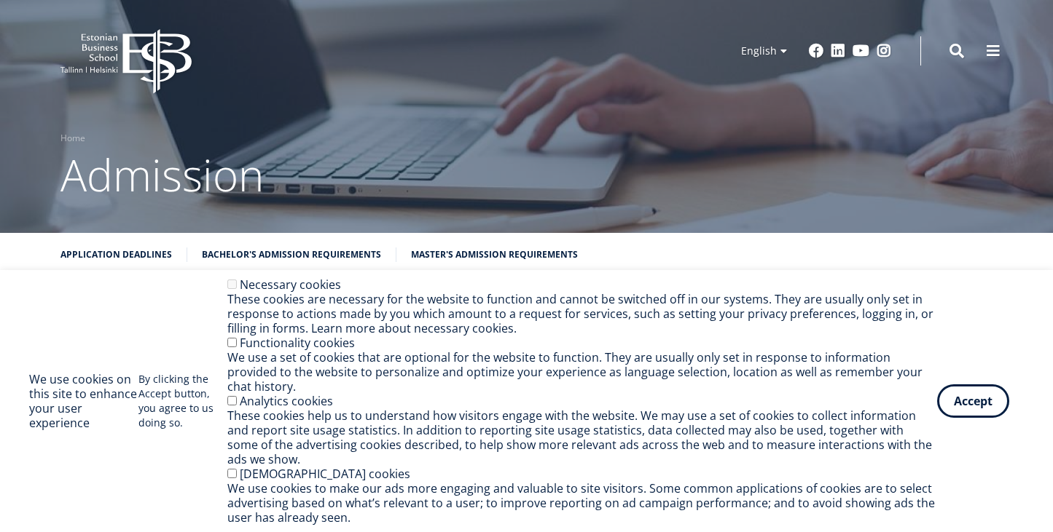 This screenshot has height=532, width=1053. Describe the element at coordinates (494, 255) in the screenshot. I see `a: Master's admission requirements` at that location.